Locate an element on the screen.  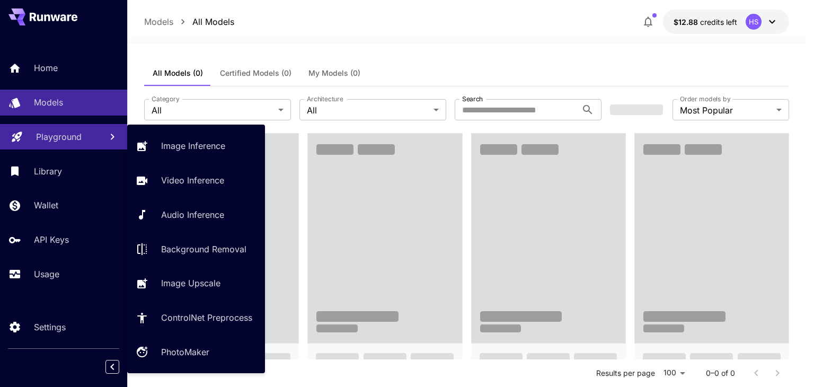
p: API Keys is located at coordinates (51, 240).